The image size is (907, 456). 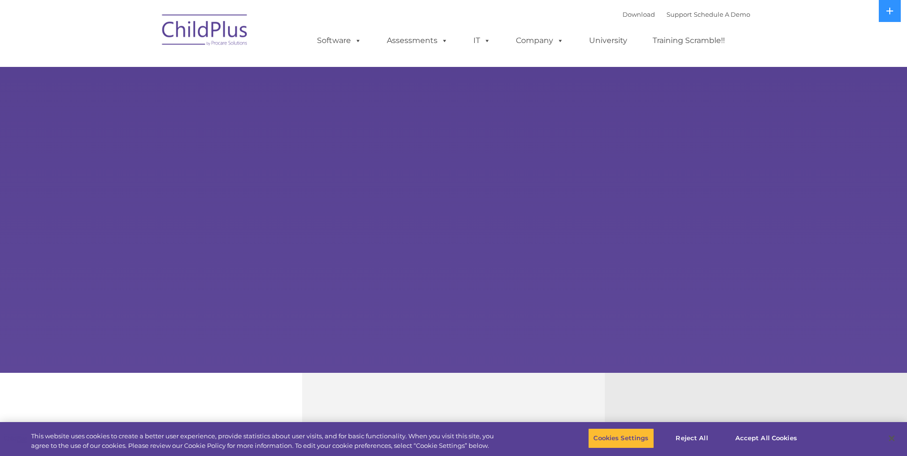 I want to click on a: Software, so click(x=339, y=41).